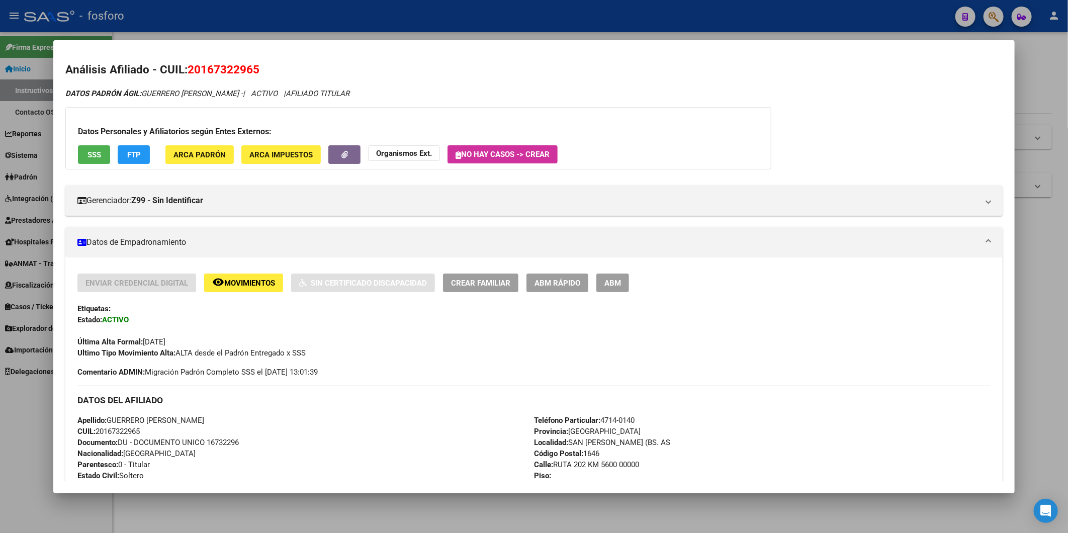 Image resolution: width=1068 pixels, height=533 pixels. What do you see at coordinates (94, 155) in the screenshot?
I see `span: SSS` at bounding box center [94, 155].